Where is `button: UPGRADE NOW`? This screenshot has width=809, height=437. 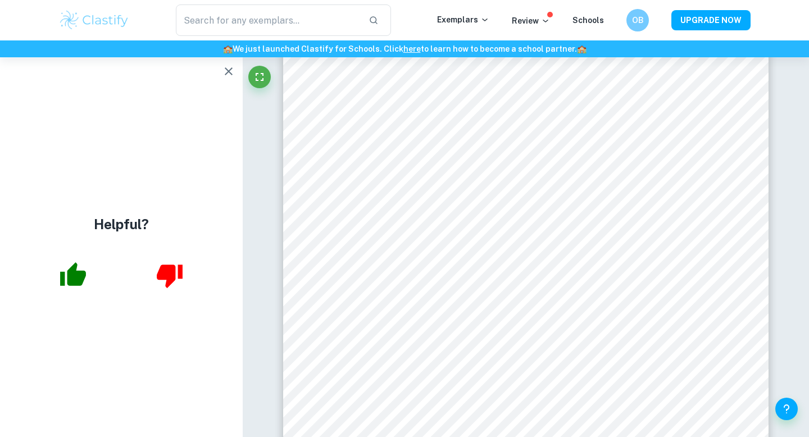 button: UPGRADE NOW is located at coordinates (711, 20).